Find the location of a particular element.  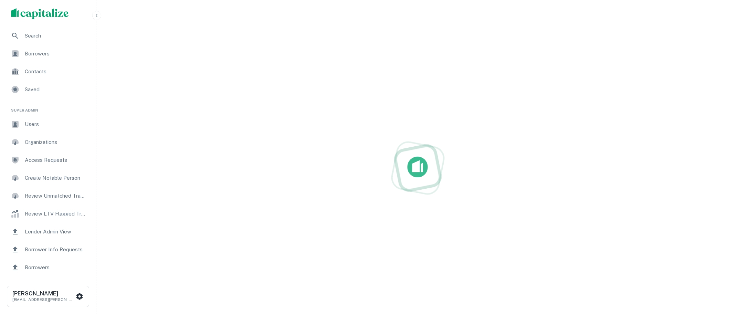

span: Lender Admin View is located at coordinates (55, 232).